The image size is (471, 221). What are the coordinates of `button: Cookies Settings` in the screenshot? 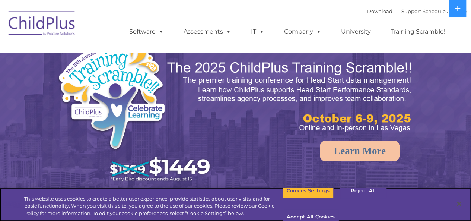 It's located at (308, 191).